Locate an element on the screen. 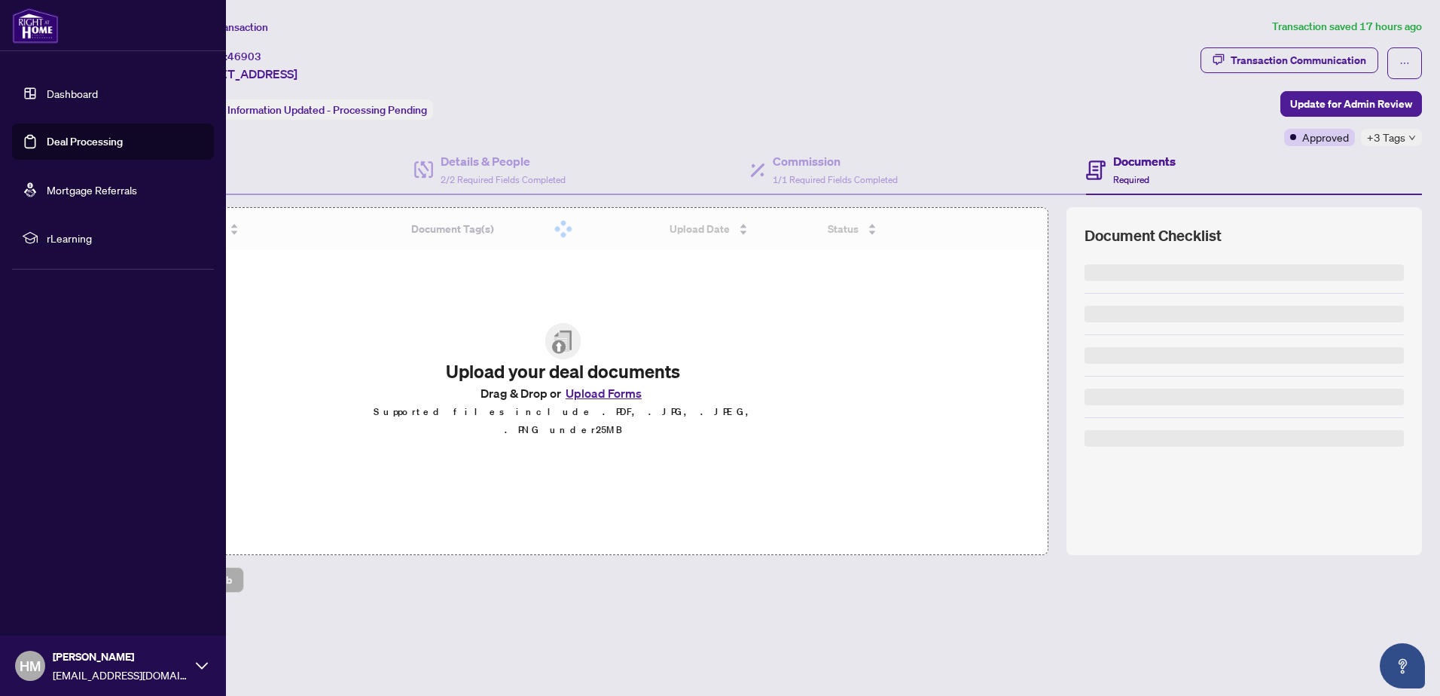 This screenshot has width=1440, height=696. a: Dashboard is located at coordinates (72, 93).